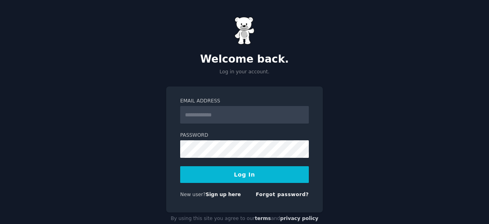 The width and height of the screenshot is (489, 224). What do you see at coordinates (244, 175) in the screenshot?
I see `button: Log In` at bounding box center [244, 175].